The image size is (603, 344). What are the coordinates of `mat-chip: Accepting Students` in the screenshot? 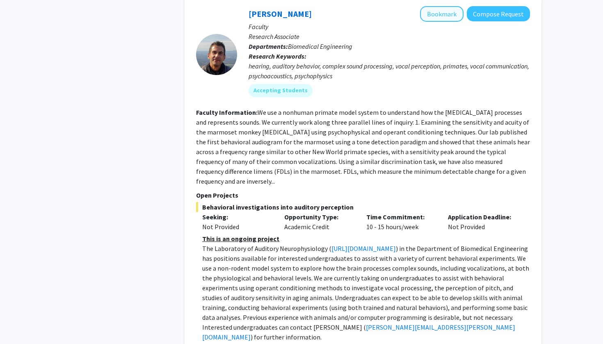 It's located at (280, 91).